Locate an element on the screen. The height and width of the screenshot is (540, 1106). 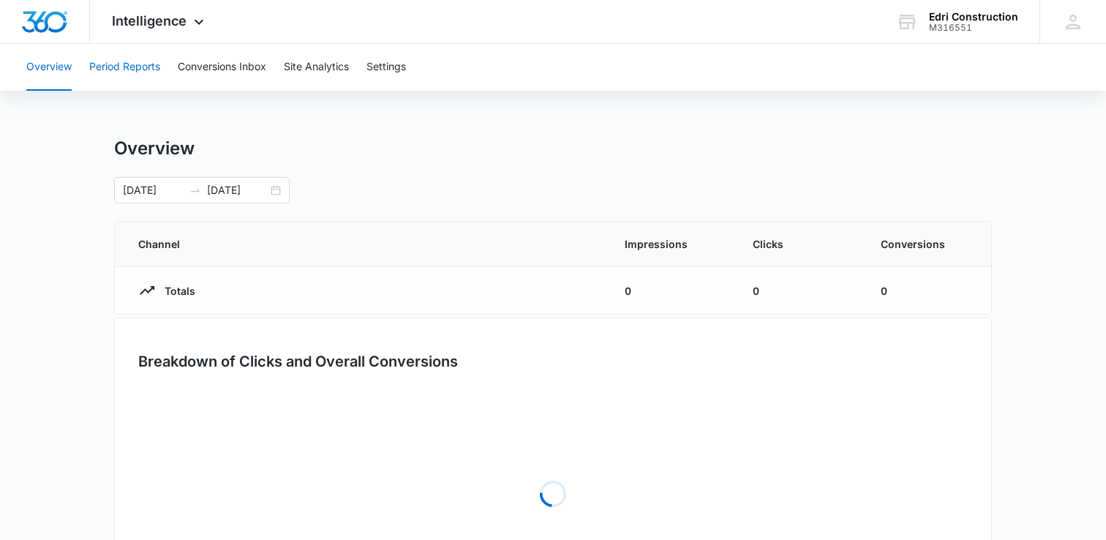
button: Site Analytics is located at coordinates (316, 67).